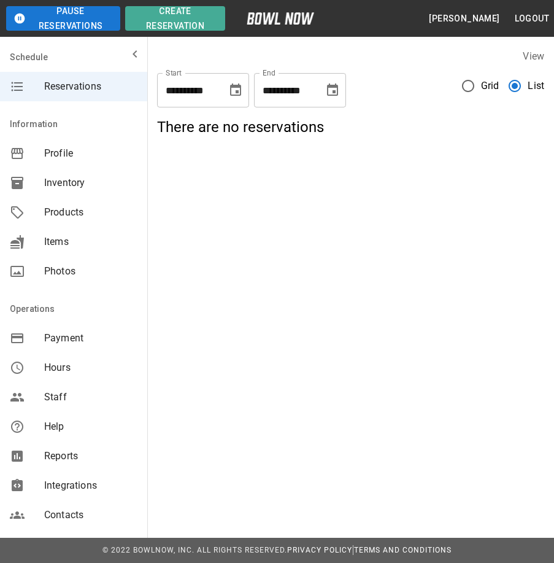 The image size is (554, 563). What do you see at coordinates (490, 86) in the screenshot?
I see `span: Grid` at bounding box center [490, 86].